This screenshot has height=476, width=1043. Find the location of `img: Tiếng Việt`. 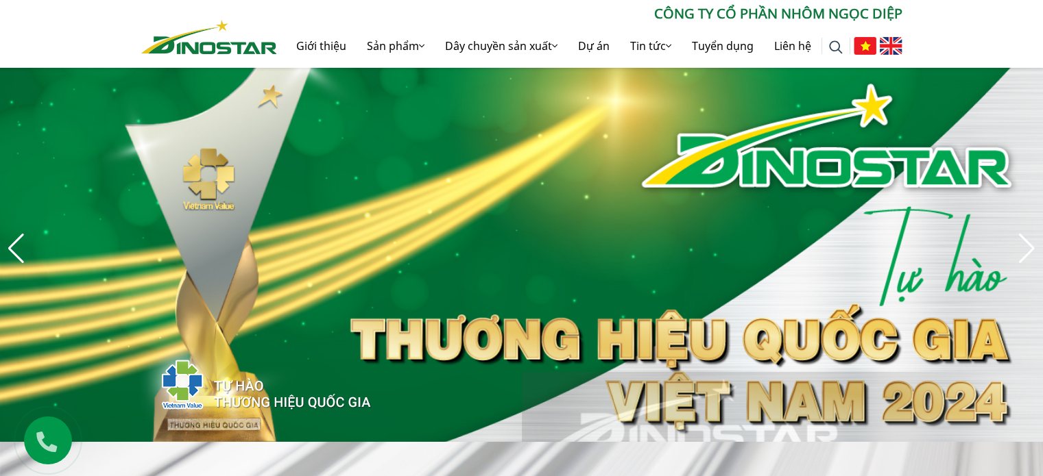

img: Tiếng Việt is located at coordinates (865, 46).